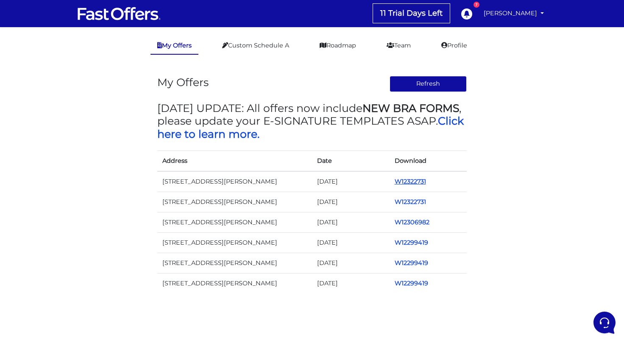 This screenshot has width=624, height=343. What do you see at coordinates (183, 82) in the screenshot?
I see `h3: My Offers` at bounding box center [183, 82].